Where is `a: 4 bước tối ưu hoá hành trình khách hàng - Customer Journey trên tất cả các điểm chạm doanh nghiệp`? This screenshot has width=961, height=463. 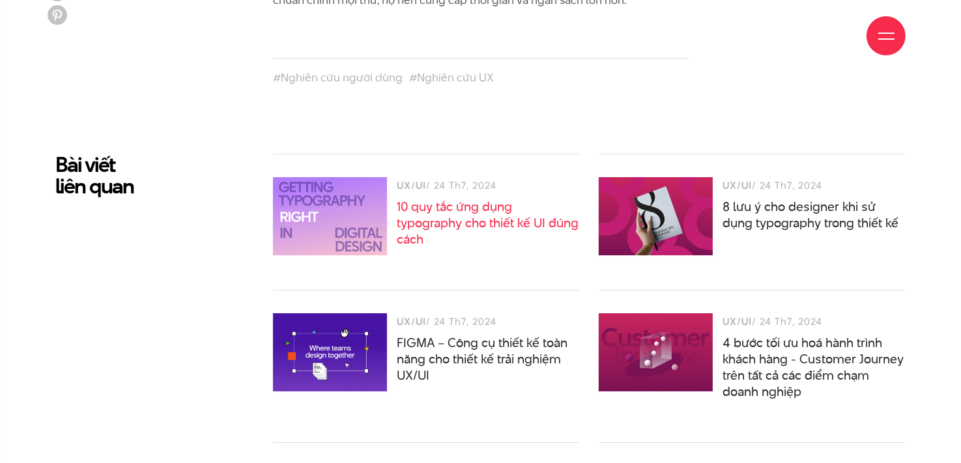 a: 4 bước tối ưu hoá hành trình khách hàng - Customer Journey trên tất cả các điểm chạm doanh nghiệp is located at coordinates (813, 368).